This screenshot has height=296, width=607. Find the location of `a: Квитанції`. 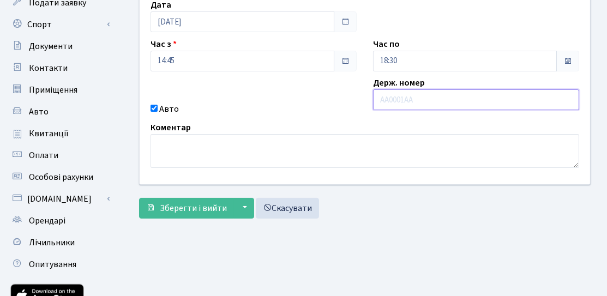

a: Квитанції is located at coordinates (60, 134).